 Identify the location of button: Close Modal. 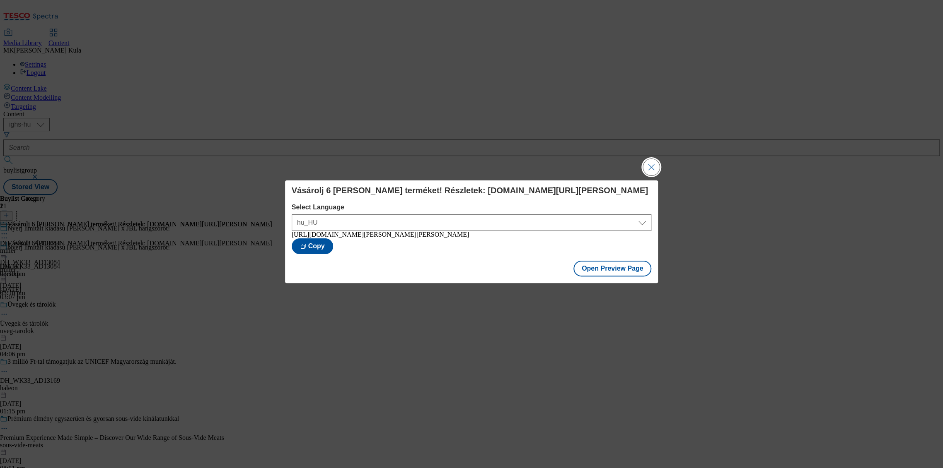
(651, 167).